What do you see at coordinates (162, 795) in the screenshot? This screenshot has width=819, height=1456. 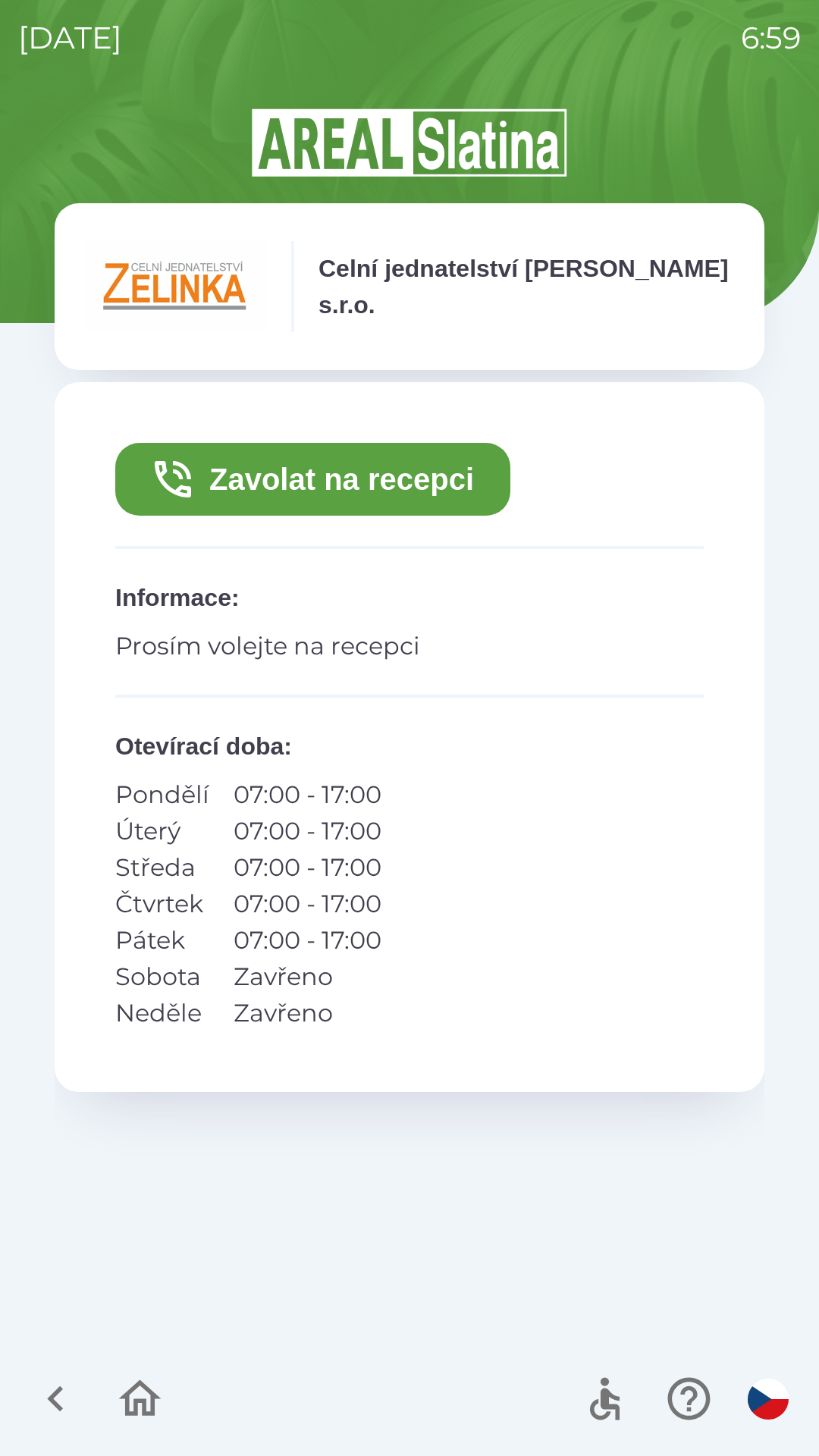 I see `p: Pondělí` at bounding box center [162, 795].